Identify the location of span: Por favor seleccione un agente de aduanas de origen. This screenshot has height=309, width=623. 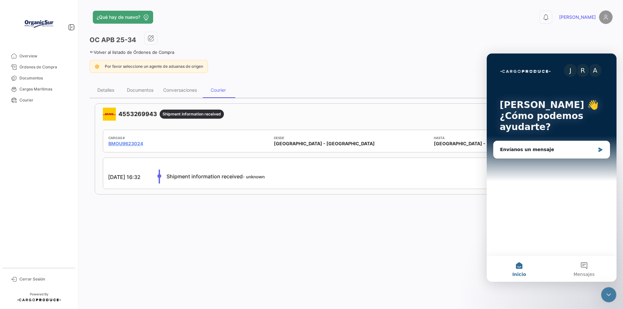
(154, 66).